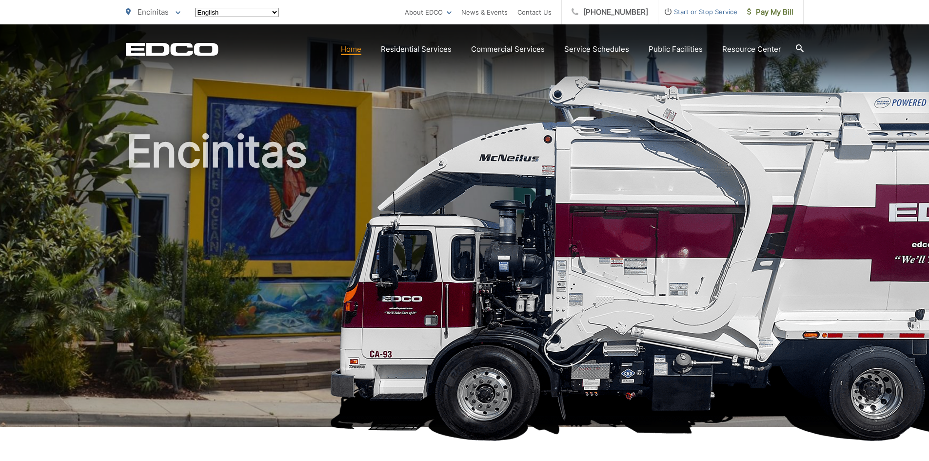  What do you see at coordinates (676, 49) in the screenshot?
I see `a: Public Facilities` at bounding box center [676, 49].